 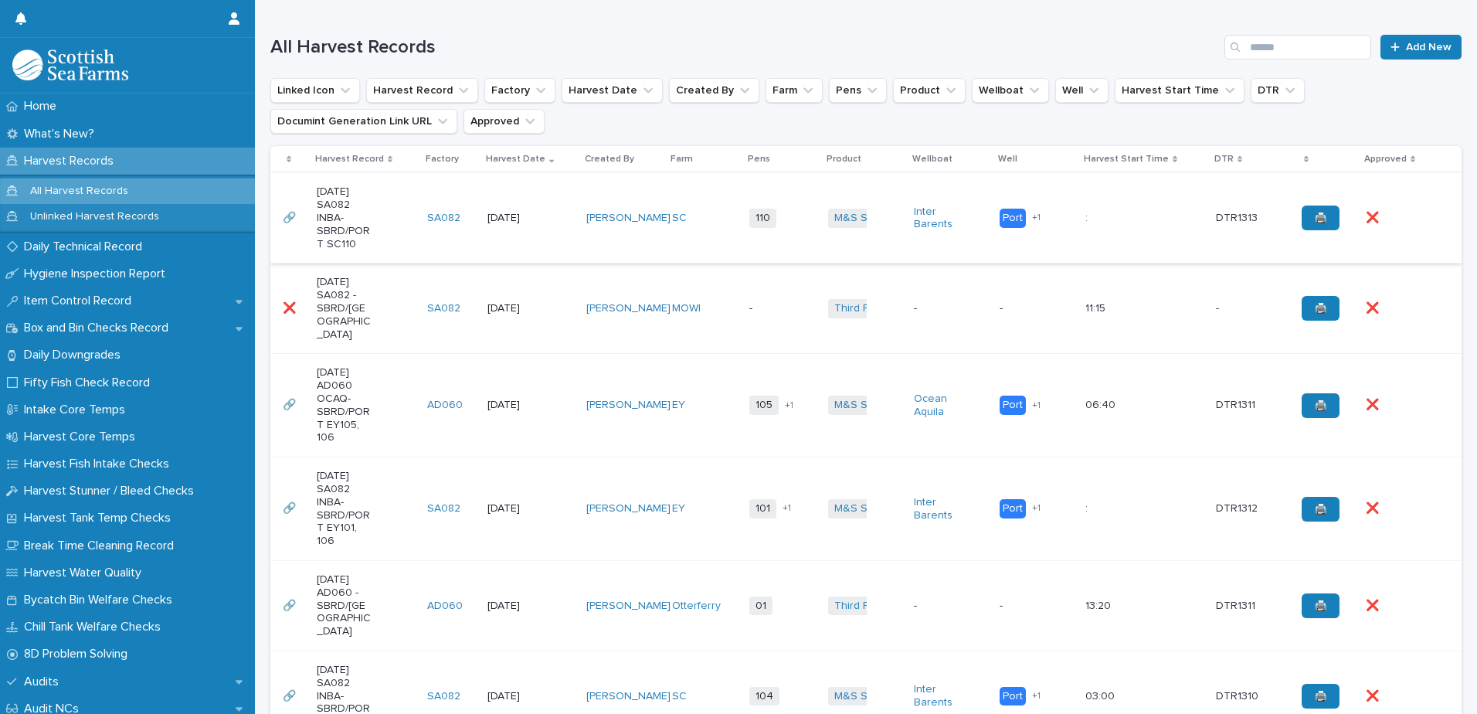 What do you see at coordinates (744, 47) in the screenshot?
I see `h1: All Harvest Records` at bounding box center [744, 47].